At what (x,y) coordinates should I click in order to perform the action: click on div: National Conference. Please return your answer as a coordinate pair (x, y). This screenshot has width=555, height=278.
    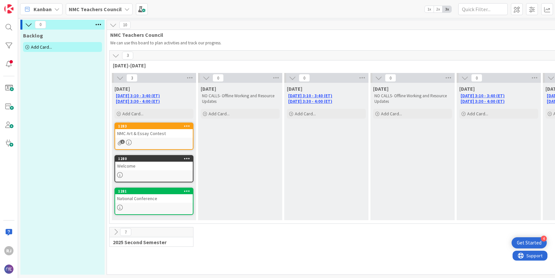
    Looking at the image, I should click on (154, 199).